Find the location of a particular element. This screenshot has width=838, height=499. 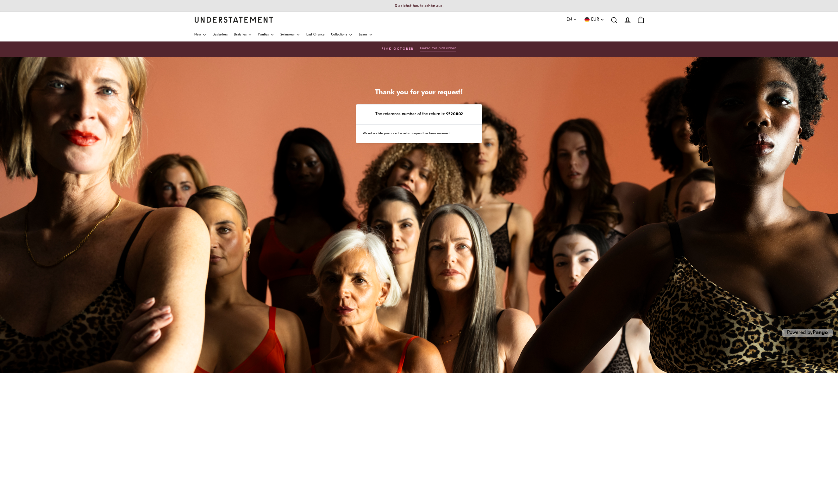

a: Bralettes is located at coordinates (243, 35).